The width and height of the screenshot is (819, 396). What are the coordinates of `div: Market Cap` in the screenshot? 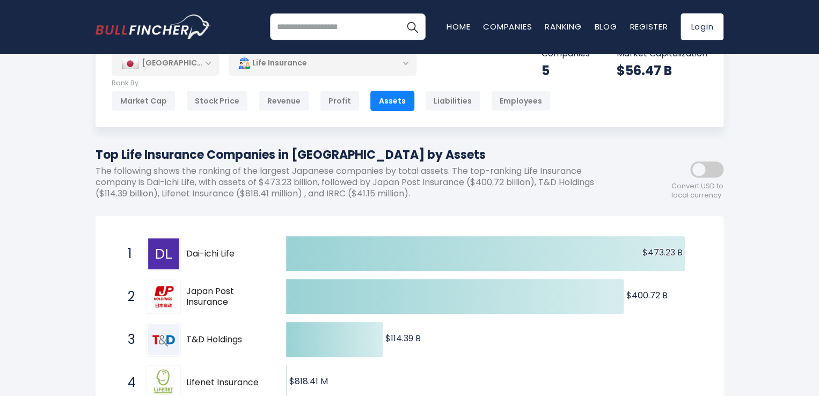 It's located at (143, 101).